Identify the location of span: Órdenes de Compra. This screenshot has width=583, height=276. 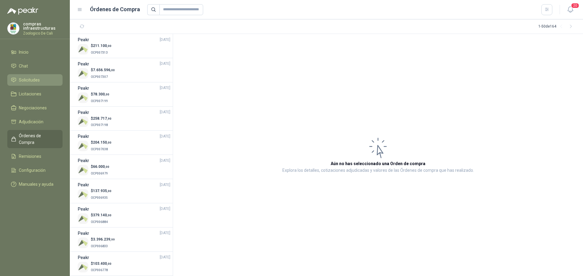
(38, 139).